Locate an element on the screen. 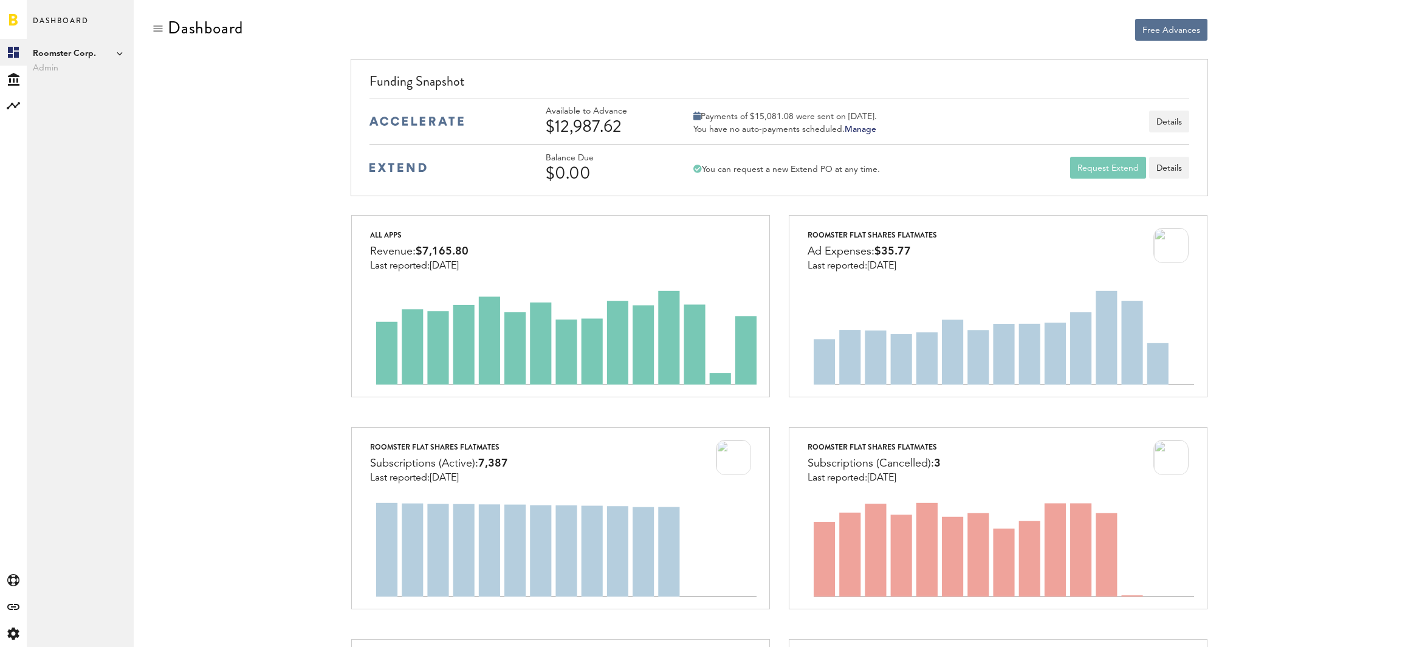 This screenshot has width=1425, height=647. text: 6K is located at coordinates (369, 524).